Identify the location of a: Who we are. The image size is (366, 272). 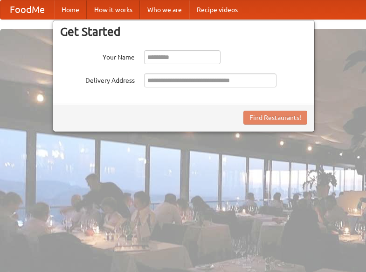
(164, 10).